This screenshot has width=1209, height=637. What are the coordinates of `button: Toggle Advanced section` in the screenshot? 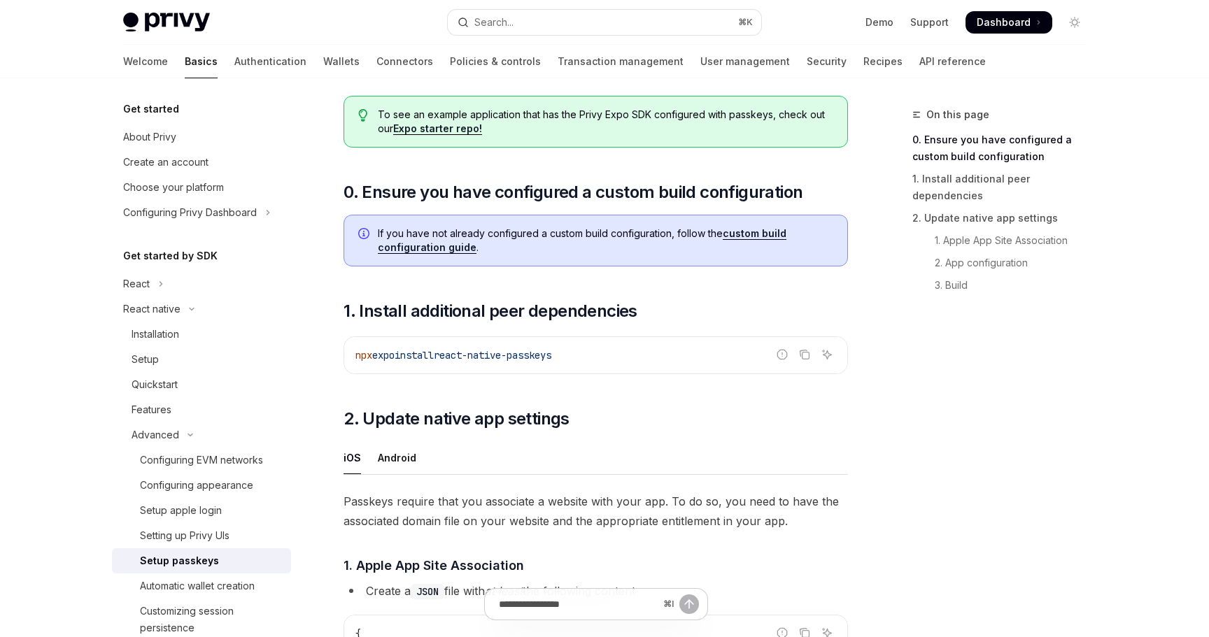 It's located at (201, 435).